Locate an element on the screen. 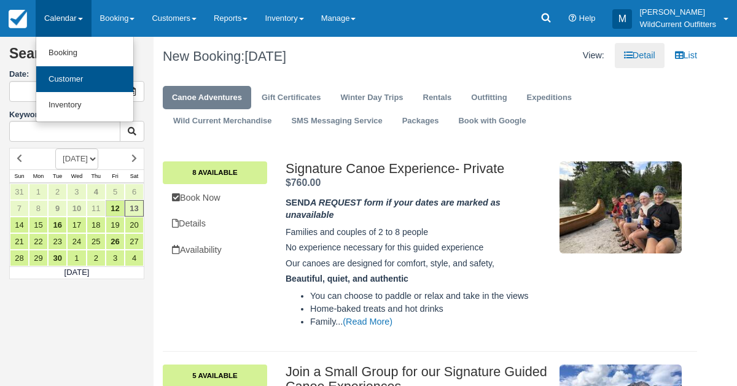 This screenshot has width=737, height=386. a: 10 is located at coordinates (76, 208).